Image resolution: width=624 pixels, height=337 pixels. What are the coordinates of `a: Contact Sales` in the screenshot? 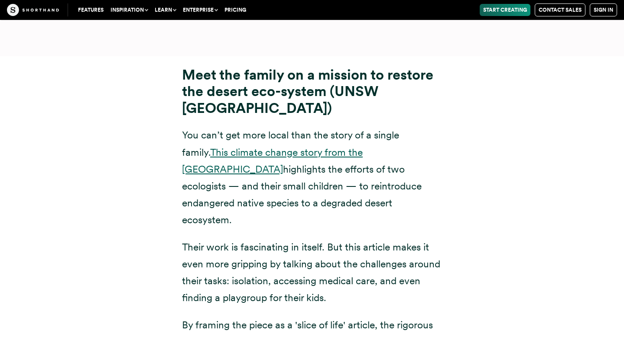 It's located at (560, 10).